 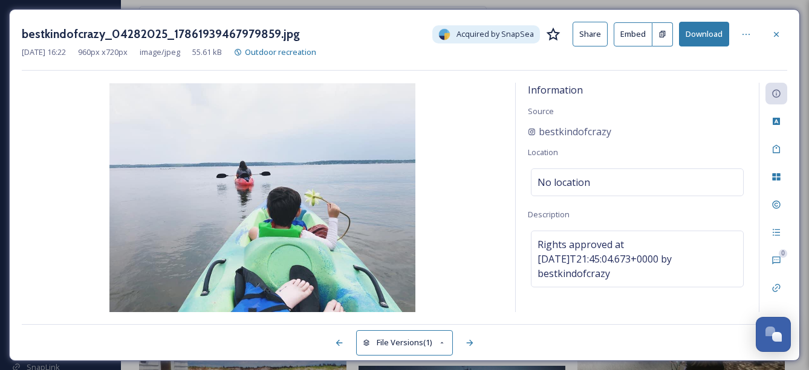 I want to click on span: 55.61 kB, so click(x=207, y=52).